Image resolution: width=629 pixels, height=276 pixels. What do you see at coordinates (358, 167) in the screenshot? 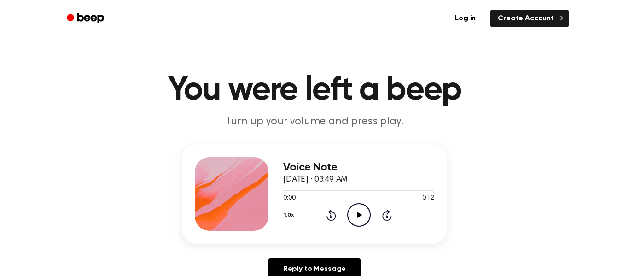
I see `h3: Voice Note` at bounding box center [358, 167].